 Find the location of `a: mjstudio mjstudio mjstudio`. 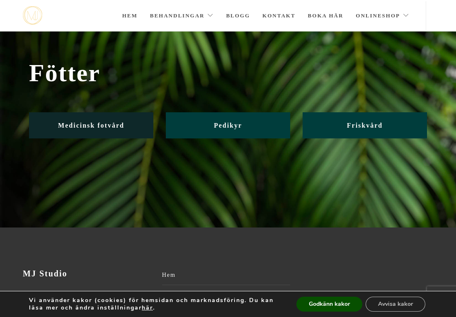

a: mjstudio mjstudio mjstudio is located at coordinates (32, 15).